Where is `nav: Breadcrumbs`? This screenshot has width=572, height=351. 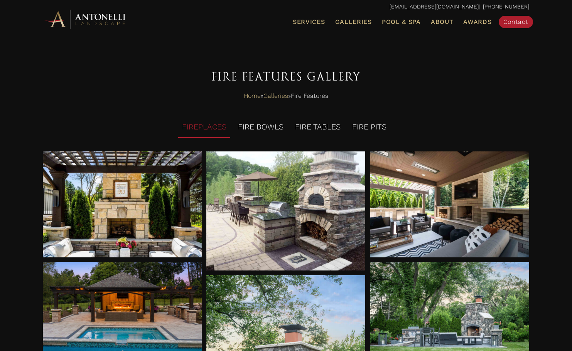
nav: Breadcrumbs is located at coordinates (286, 96).